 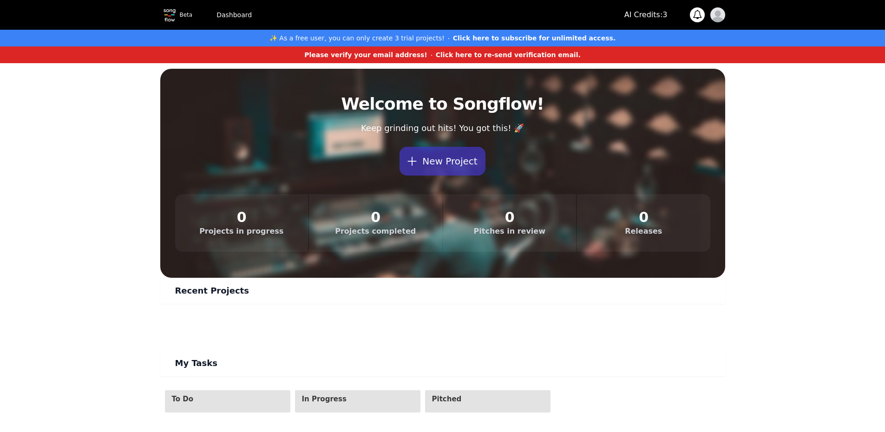 I want to click on button: ✨ As a free user, you can only create 3 trial projects!Click here to subscribe for unlimited access., so click(x=442, y=38).